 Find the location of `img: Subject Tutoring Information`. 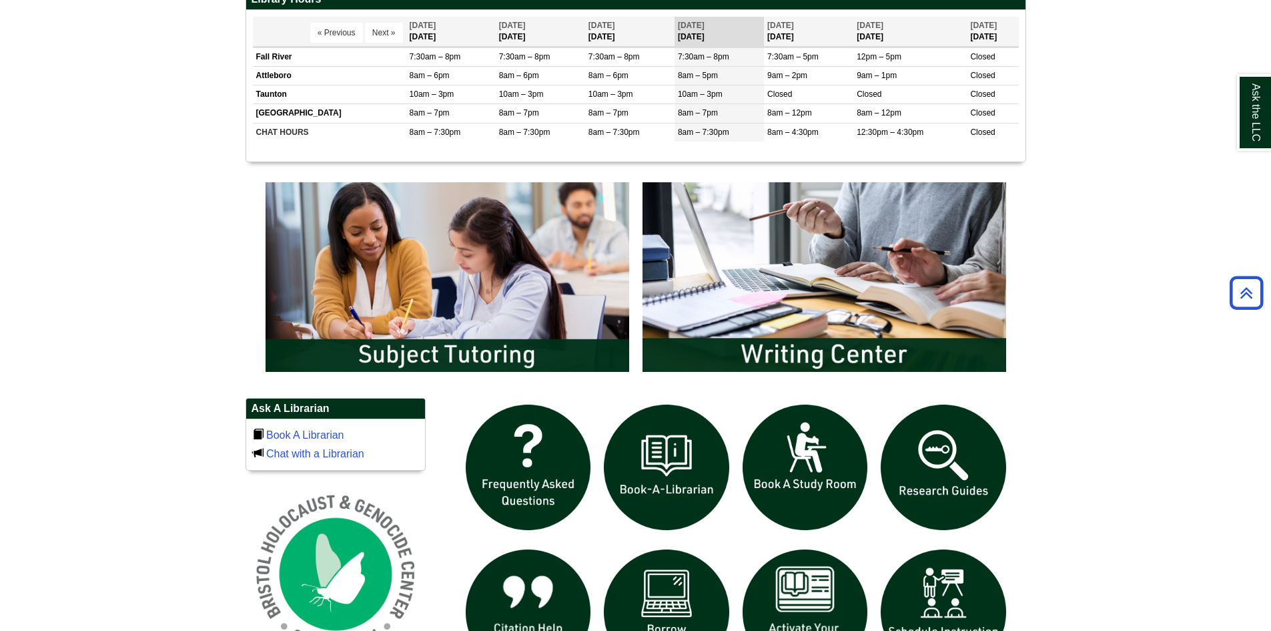

img: Subject Tutoring Information is located at coordinates (447, 277).